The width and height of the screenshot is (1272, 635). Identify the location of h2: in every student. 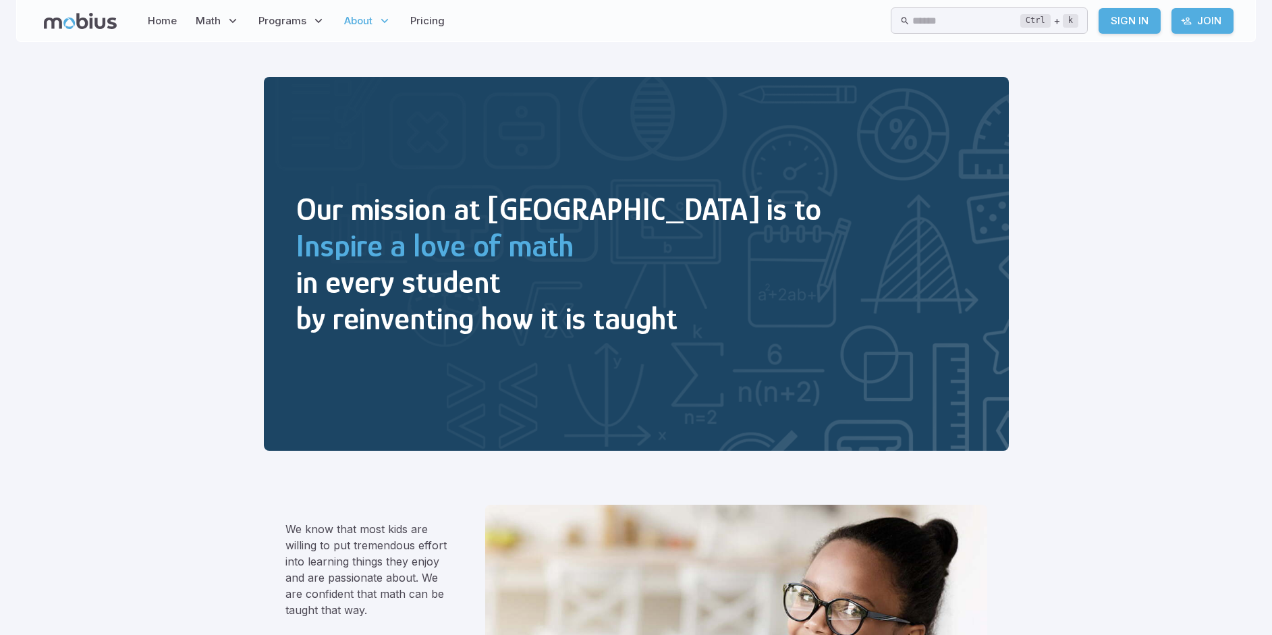
(559, 282).